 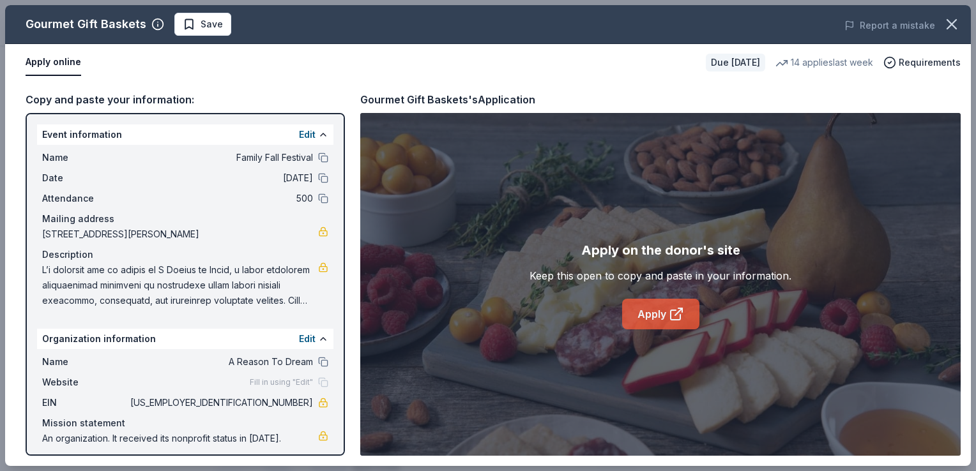 What do you see at coordinates (180, 286) in the screenshot?
I see `span: L’i dolorsit ame co adipis el S Doeius te Incid, u labor etdolorem aliquaenimad minimveni qu nost...` at bounding box center [180, 286].